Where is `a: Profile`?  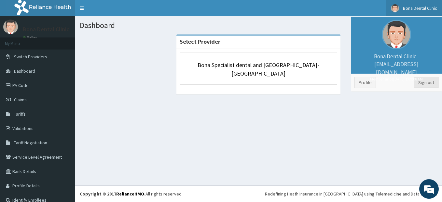
a: Profile is located at coordinates (365, 82).